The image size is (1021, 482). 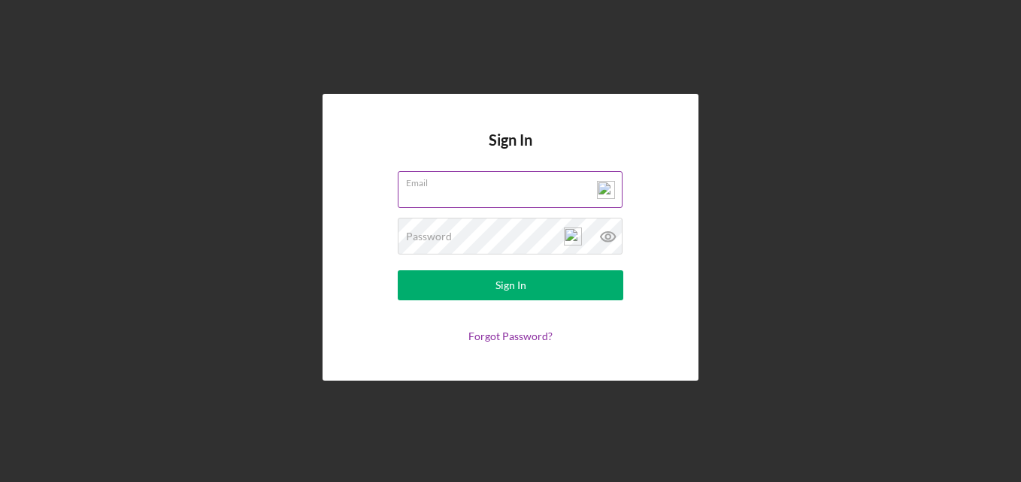 What do you see at coordinates (510, 286) in the screenshot?
I see `button: Sign In` at bounding box center [510, 286].